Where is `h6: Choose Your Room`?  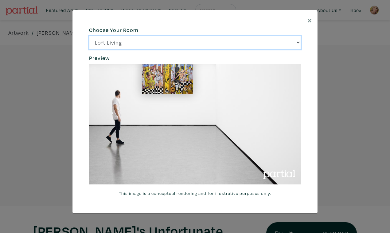
h6: Choose Your Room is located at coordinates (195, 30).